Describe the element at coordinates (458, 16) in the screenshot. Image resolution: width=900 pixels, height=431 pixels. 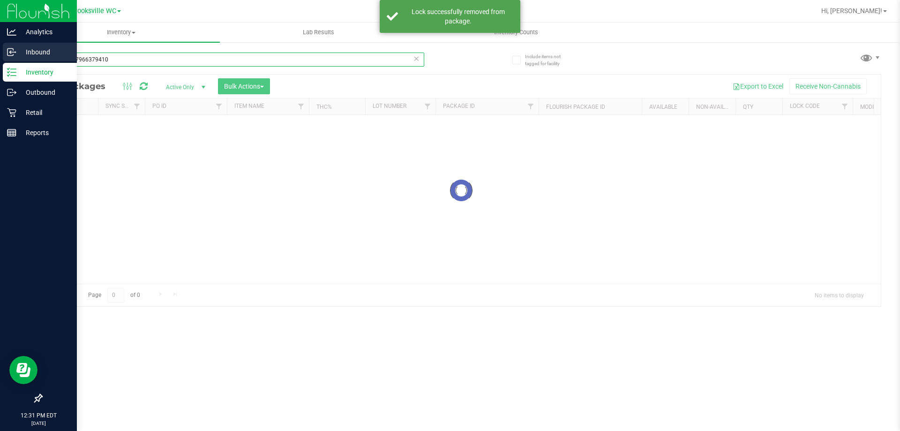
I see `div: Lock successfully removed from package.` at that location.